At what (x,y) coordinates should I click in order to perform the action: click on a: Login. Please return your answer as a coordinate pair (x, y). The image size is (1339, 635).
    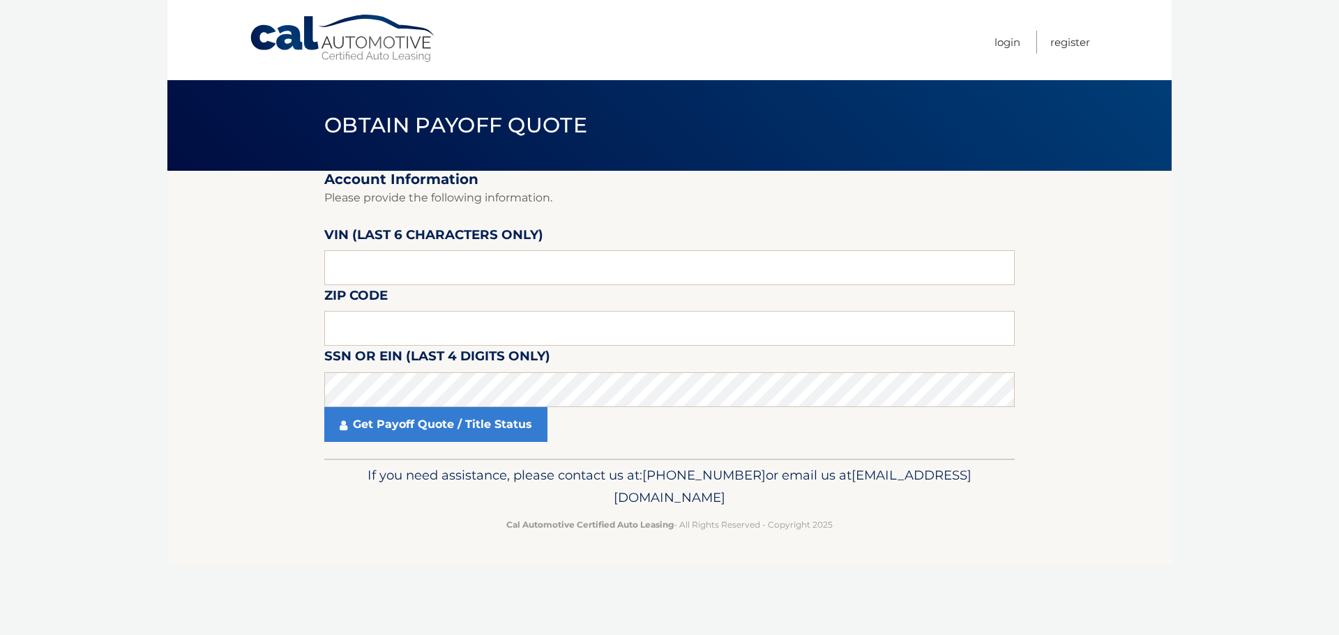
    Looking at the image, I should click on (1007, 42).